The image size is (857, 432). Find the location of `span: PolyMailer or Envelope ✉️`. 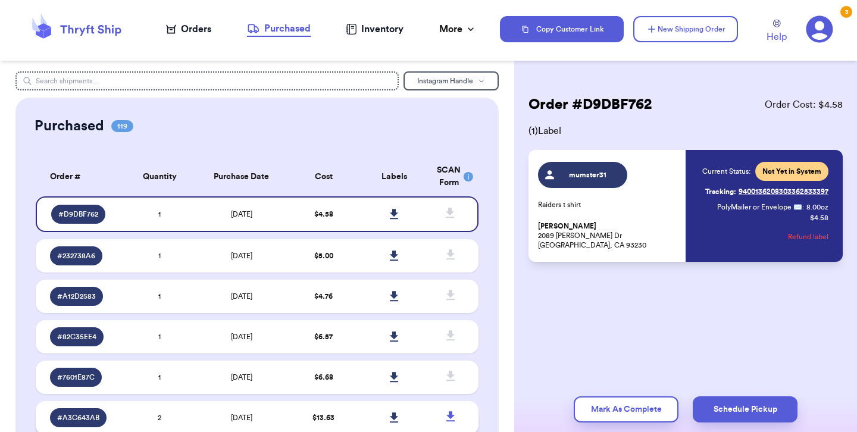

span: PolyMailer or Envelope ✉️ is located at coordinates (759, 207).